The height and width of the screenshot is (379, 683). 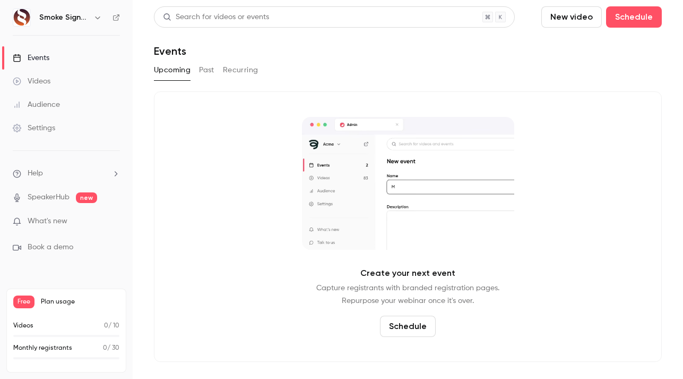 What do you see at coordinates (42, 348) in the screenshot?
I see `p: Monthly registrants` at bounding box center [42, 348].